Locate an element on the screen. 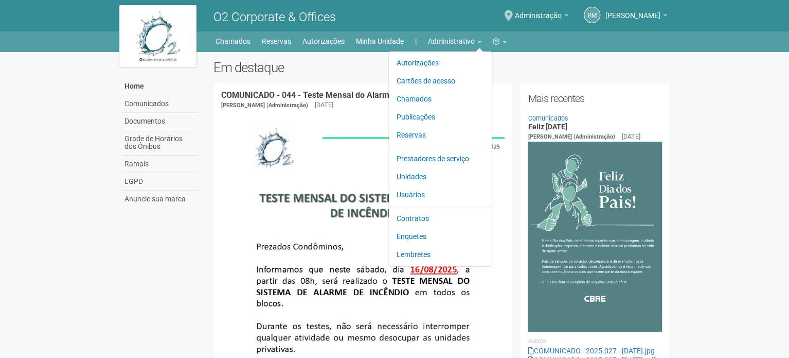 This screenshot has height=358, width=789. a: LGPD is located at coordinates (160, 182).